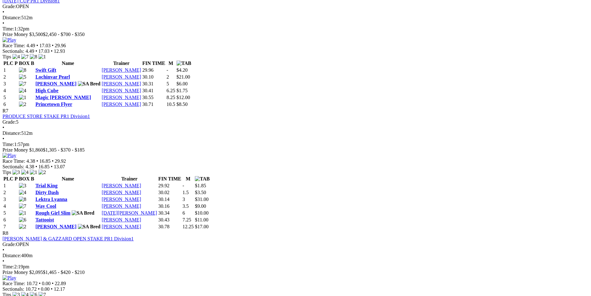  What do you see at coordinates (64, 34) in the screenshot?
I see `span: $2,450 - $700 - $350` at bounding box center [64, 34].